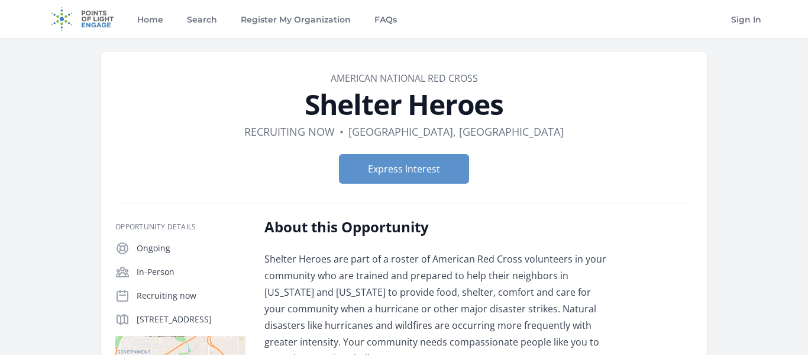 This screenshot has width=808, height=355. What do you see at coordinates (437, 227) in the screenshot?
I see `h2: About this Opportunity` at bounding box center [437, 227].